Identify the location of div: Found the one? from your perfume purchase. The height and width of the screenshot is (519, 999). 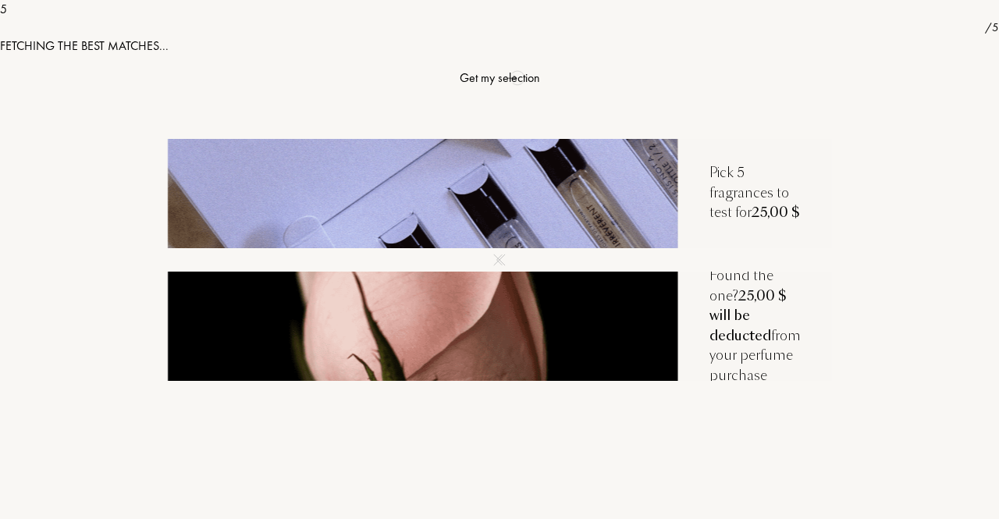
(755, 326).